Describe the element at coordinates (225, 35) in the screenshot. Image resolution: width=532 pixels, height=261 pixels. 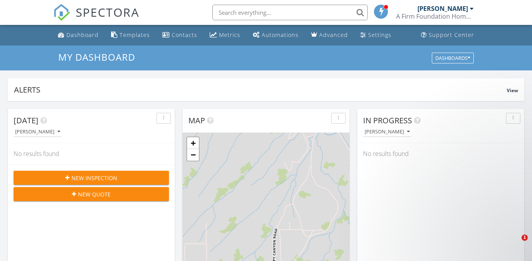
I see `a: Metrics` at that location.